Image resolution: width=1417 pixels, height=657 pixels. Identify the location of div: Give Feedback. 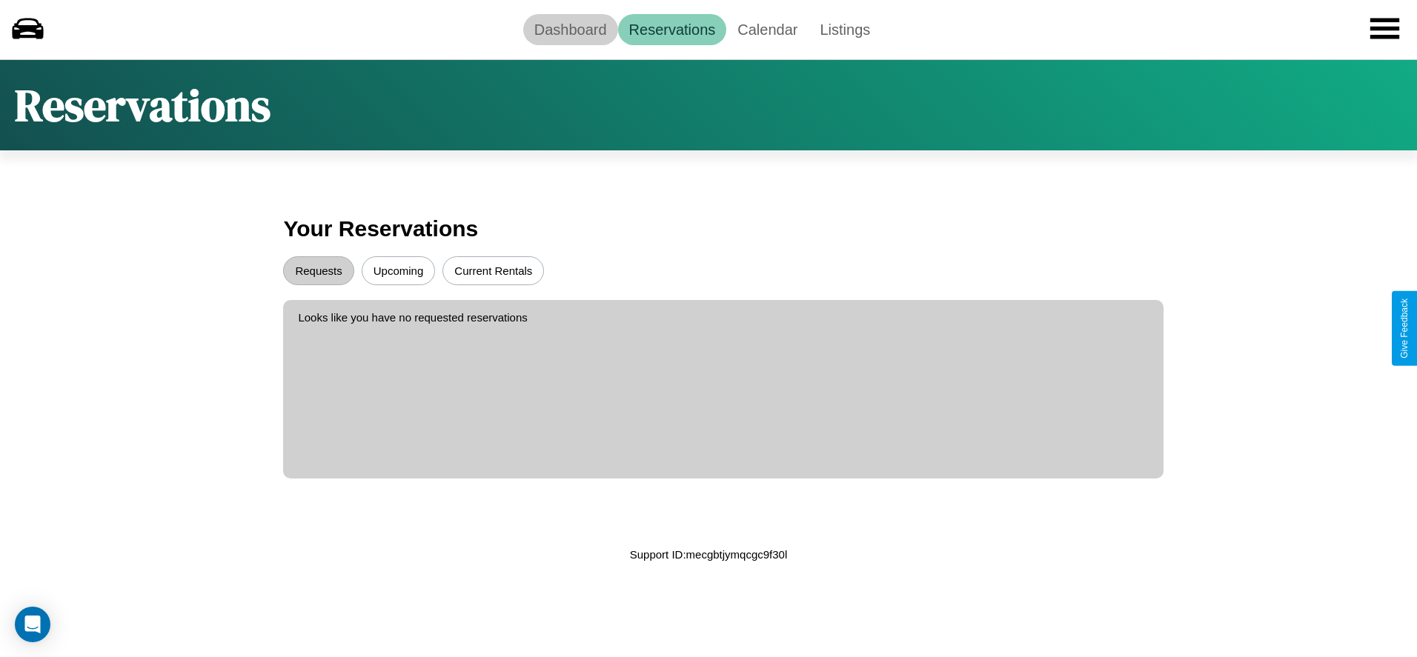
(1405, 328).